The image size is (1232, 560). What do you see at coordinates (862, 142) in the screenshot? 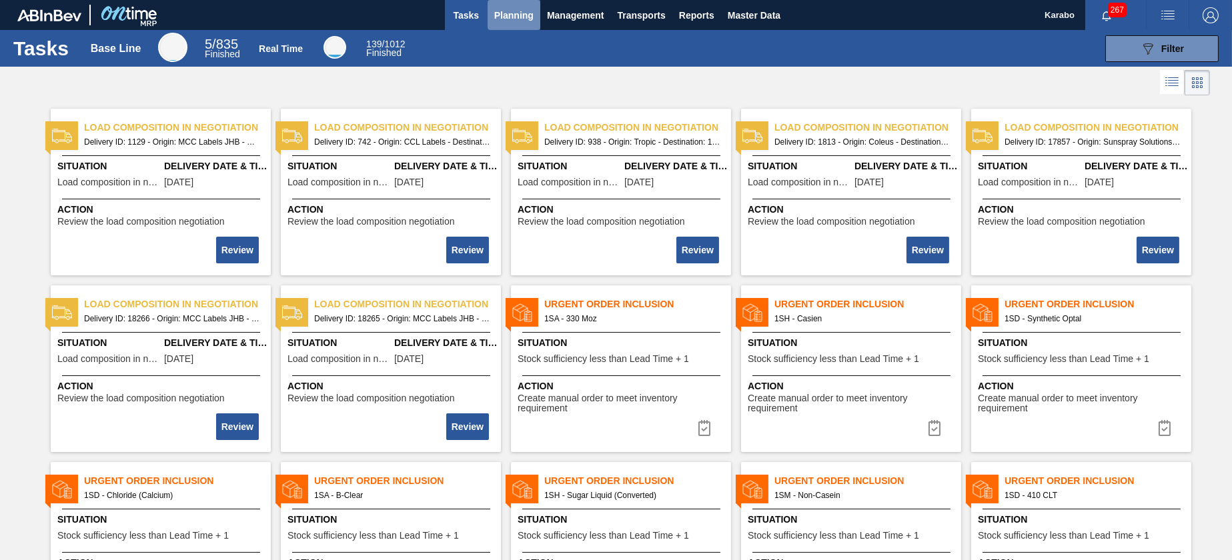
I see `span: Delivery ID: 1813 - Origin: Coleus - Destination: 1SD` at bounding box center [862, 142].